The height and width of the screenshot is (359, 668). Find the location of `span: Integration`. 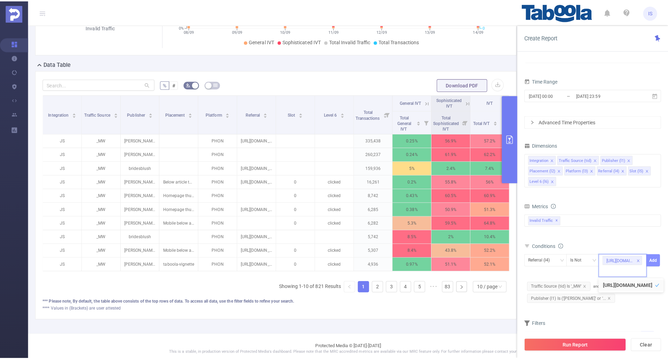

span: Integration is located at coordinates (58, 113).